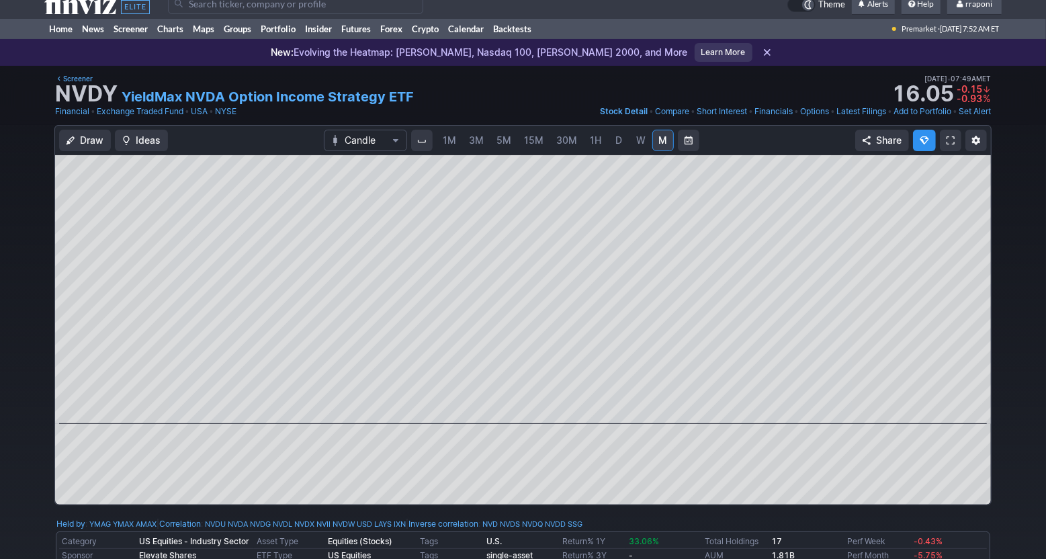  Describe the element at coordinates (260, 524) in the screenshot. I see `a: NVDG` at that location.